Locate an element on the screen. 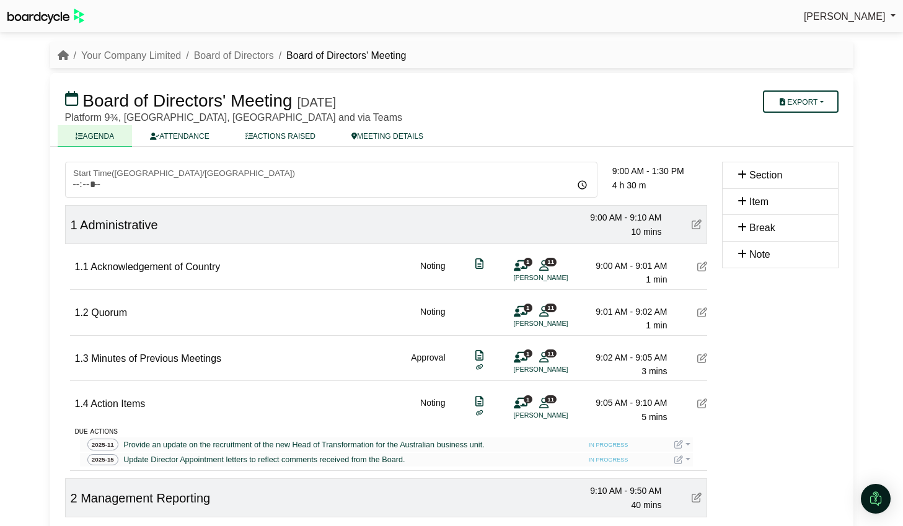 The width and height of the screenshot is (903, 526). div: 9:00 AM - 1:30 PM is located at coordinates (659, 171).